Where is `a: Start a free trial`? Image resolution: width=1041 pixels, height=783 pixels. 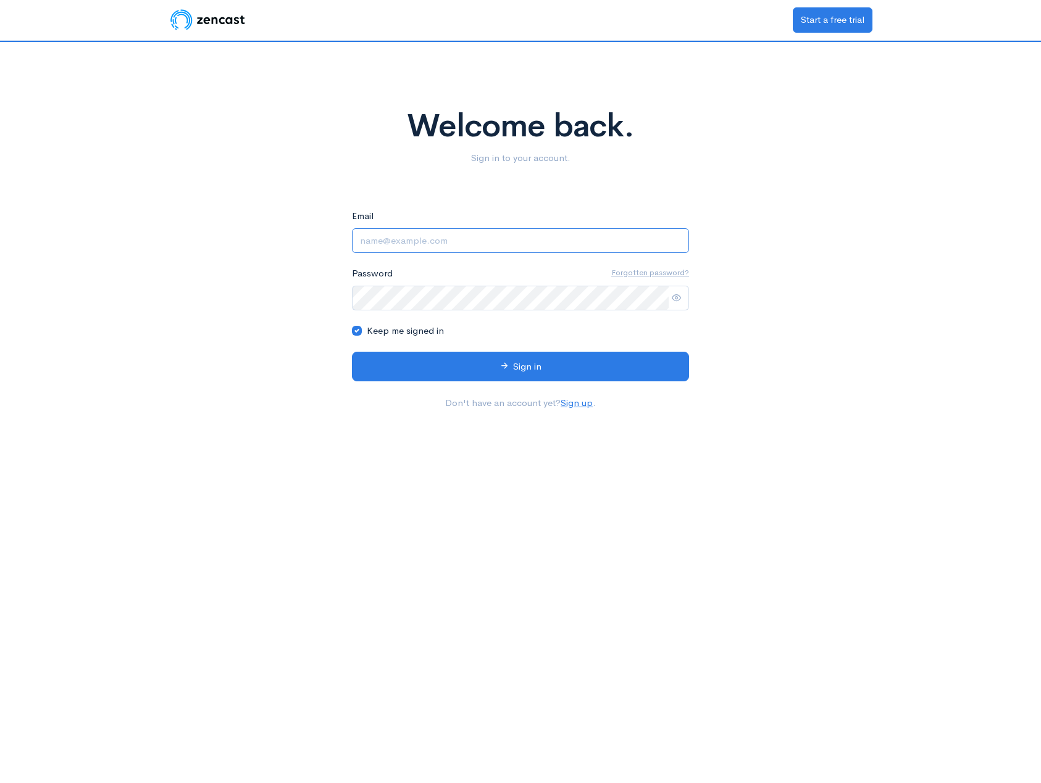 a: Start a free trial is located at coordinates (832, 20).